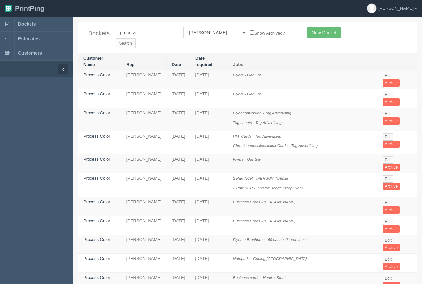  What do you see at coordinates (27, 24) in the screenshot?
I see `span: Dockets` at bounding box center [27, 24].